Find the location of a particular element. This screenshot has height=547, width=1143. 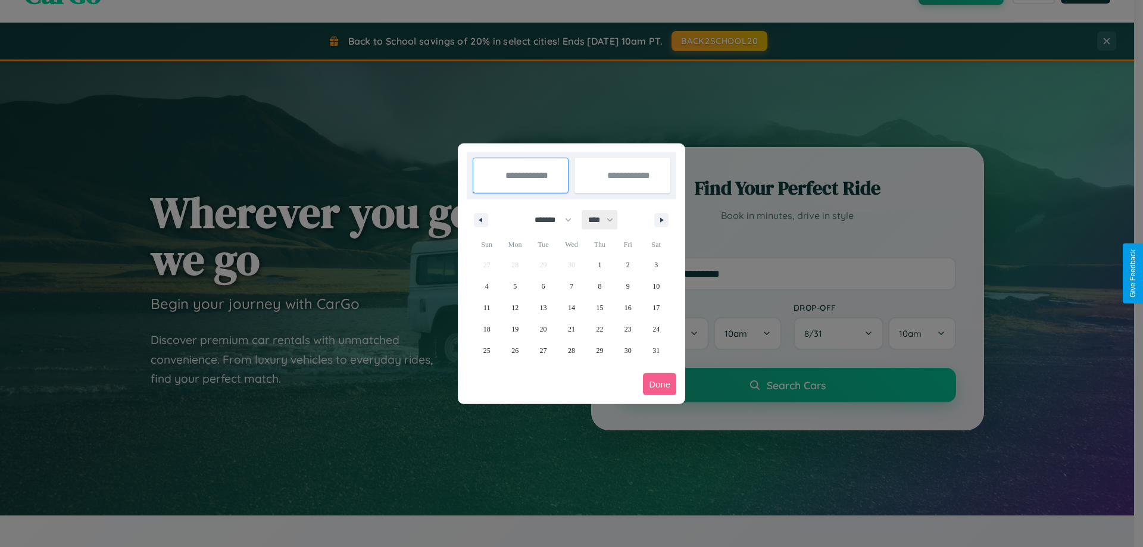

span: 26 is located at coordinates (515, 351).